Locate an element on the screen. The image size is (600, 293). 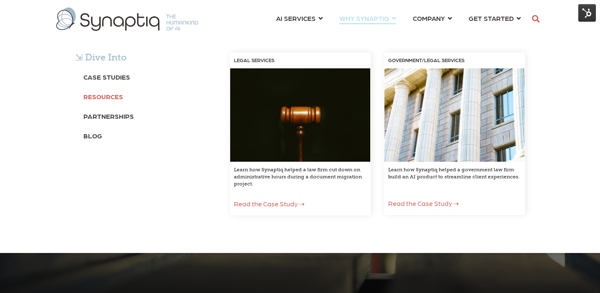
span: GET STARTED is located at coordinates (491, 18).